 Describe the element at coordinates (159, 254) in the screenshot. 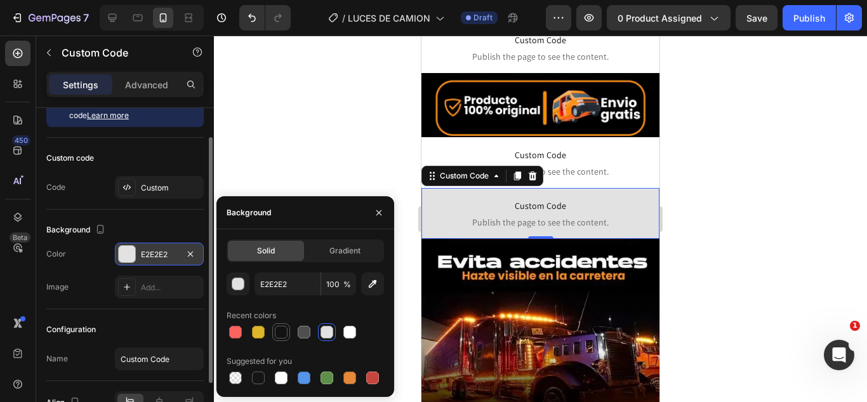

I see `div: E2E2E2` at that location.